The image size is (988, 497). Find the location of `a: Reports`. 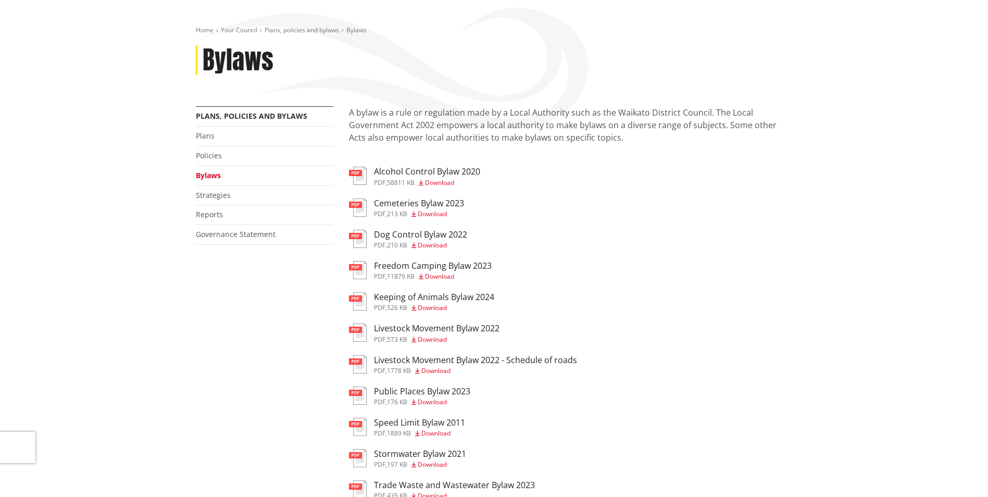

a: Reports is located at coordinates (209, 214).